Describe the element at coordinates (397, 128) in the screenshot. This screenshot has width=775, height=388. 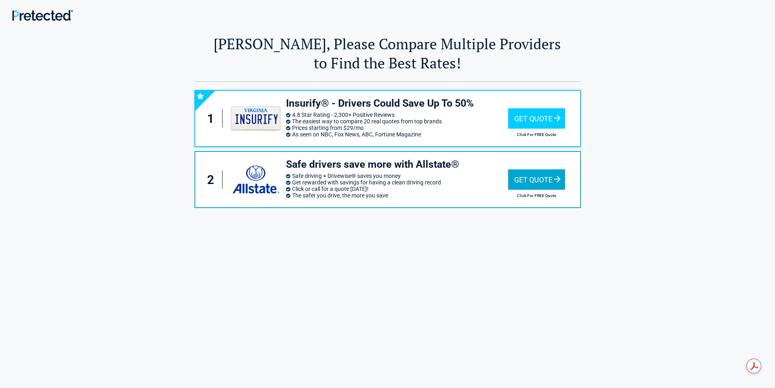
I see `li: Prices starting from $29/mo` at that location.